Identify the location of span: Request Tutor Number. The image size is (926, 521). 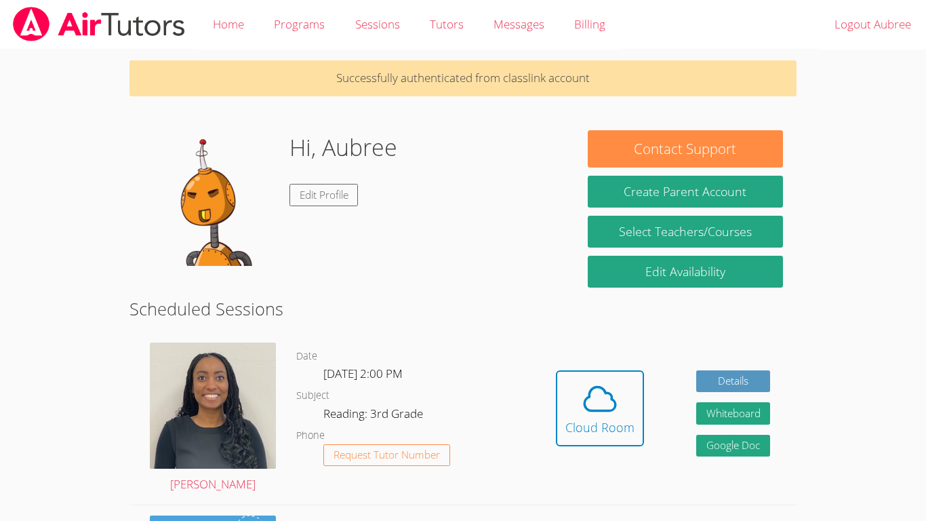
(386, 454).